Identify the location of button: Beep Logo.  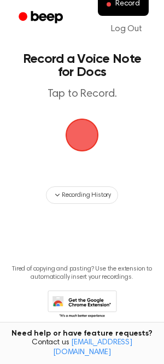
(82, 135).